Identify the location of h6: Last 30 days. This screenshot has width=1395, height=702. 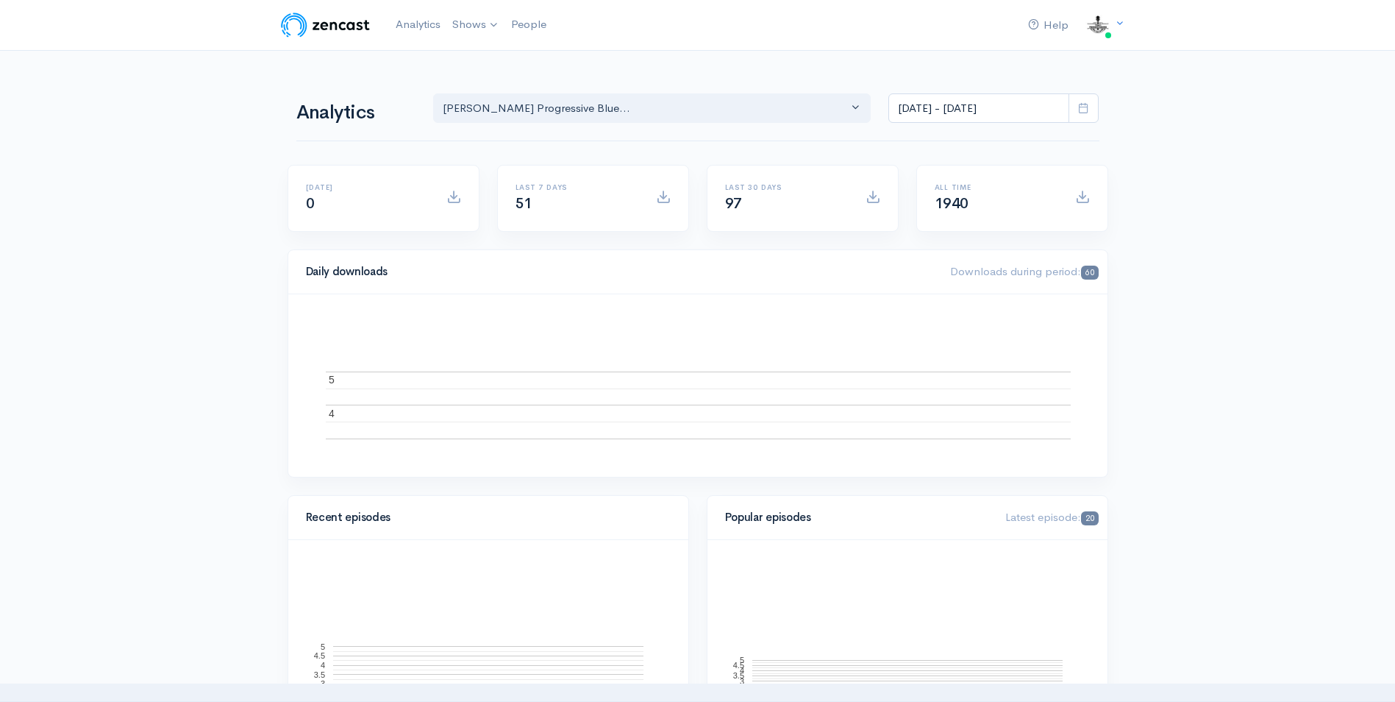
(786, 187).